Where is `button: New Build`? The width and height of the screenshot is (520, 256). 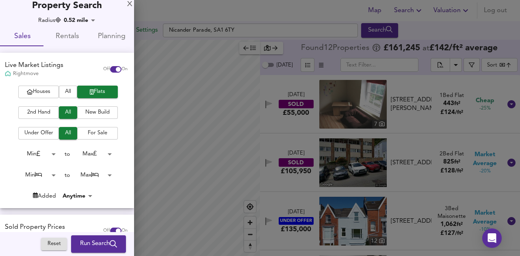
button: New Build is located at coordinates (97, 113).